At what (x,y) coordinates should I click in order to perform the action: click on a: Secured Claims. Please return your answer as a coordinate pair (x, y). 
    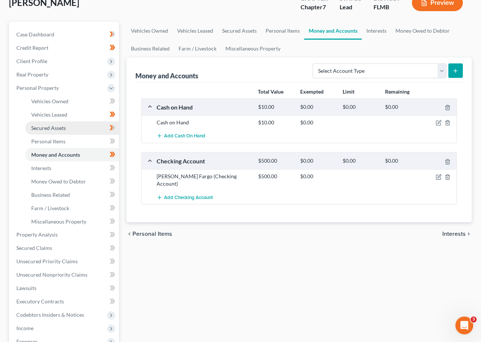
    Looking at the image, I should click on (65, 249).